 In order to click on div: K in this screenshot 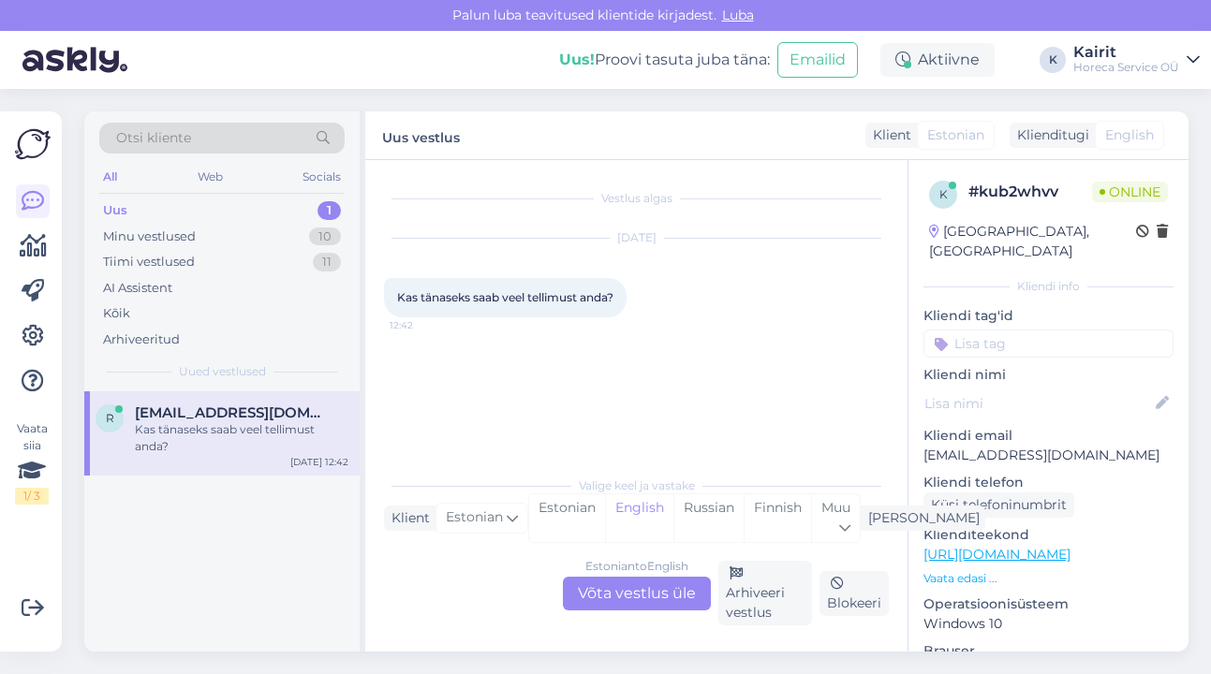, I will do `click(1053, 60)`.